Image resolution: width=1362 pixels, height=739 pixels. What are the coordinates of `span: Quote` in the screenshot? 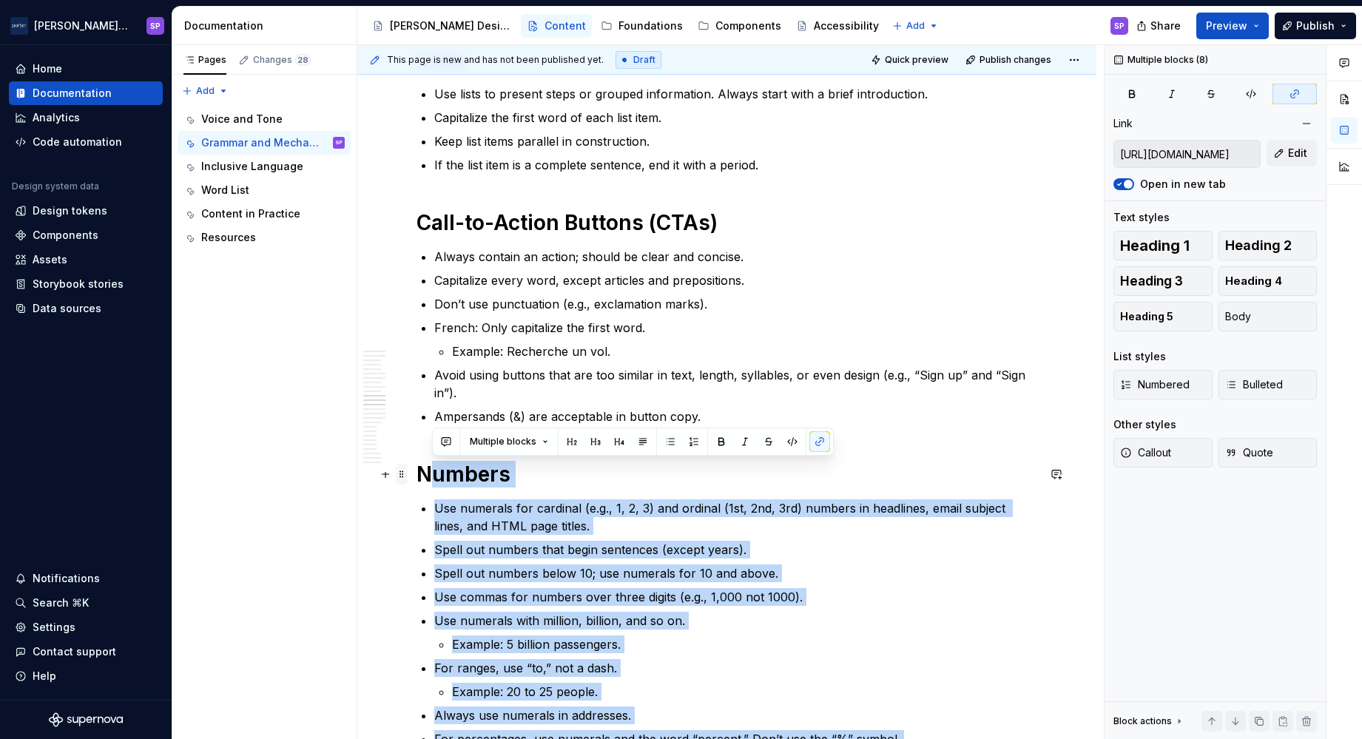 It's located at (1249, 453).